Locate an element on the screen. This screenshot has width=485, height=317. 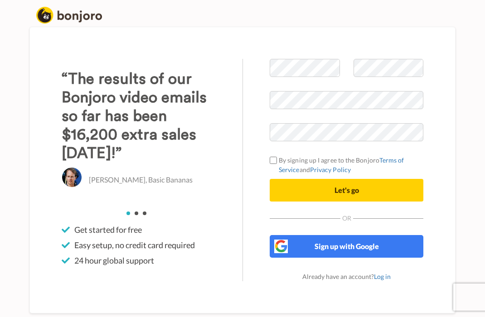
button: Sign up with Google is located at coordinates (346, 247).